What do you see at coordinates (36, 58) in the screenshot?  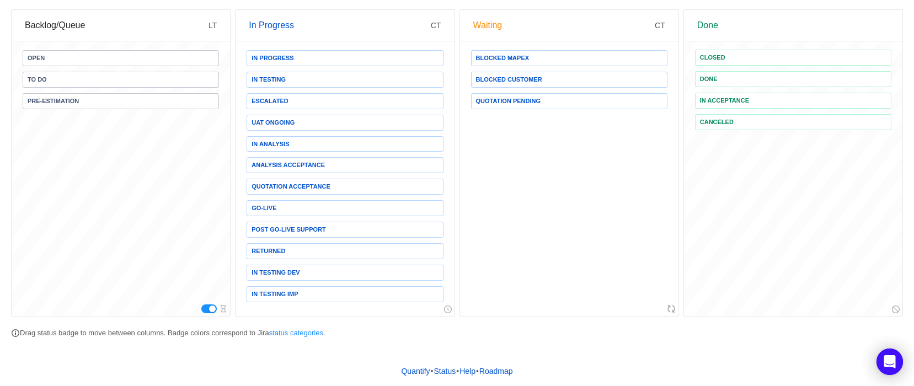 I see `span: Open` at bounding box center [36, 58].